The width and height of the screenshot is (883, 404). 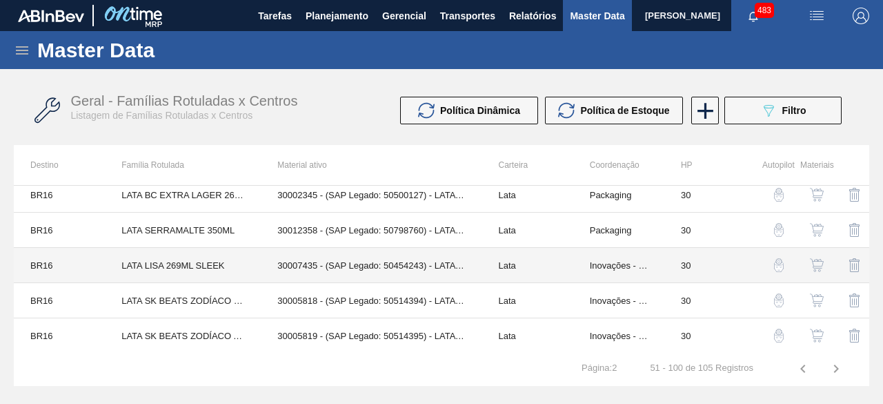 I want to click on h1: Master Data, so click(x=159, y=50).